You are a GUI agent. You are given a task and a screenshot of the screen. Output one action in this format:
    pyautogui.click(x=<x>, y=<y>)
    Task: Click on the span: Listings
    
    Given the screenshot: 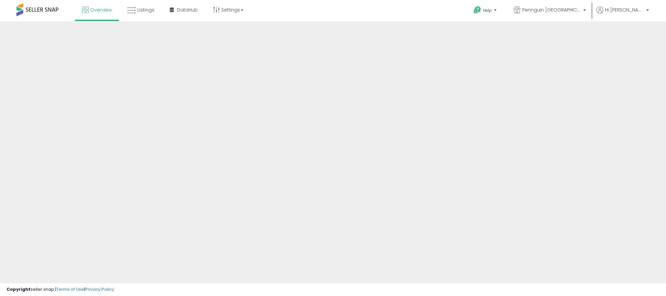 What is the action you would take?
    pyautogui.click(x=146, y=10)
    